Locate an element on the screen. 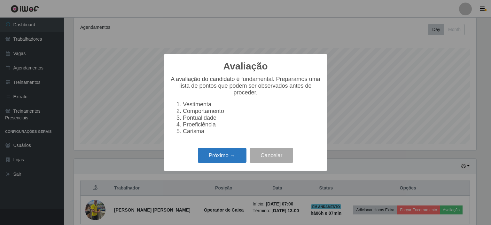  li: Carisma is located at coordinates (252, 131).